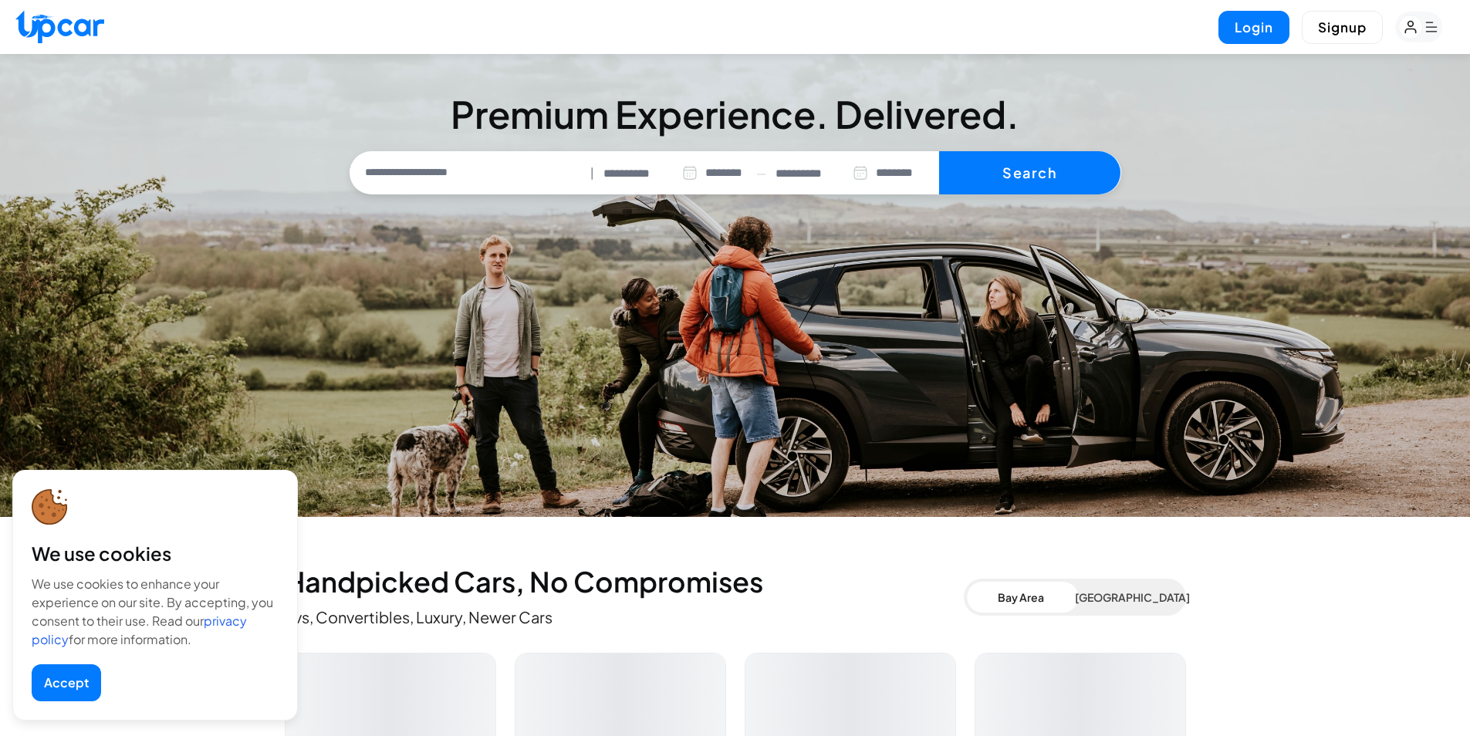  Describe the element at coordinates (624, 582) in the screenshot. I see `h2: Handpicked Cars, No Compromises` at that location.